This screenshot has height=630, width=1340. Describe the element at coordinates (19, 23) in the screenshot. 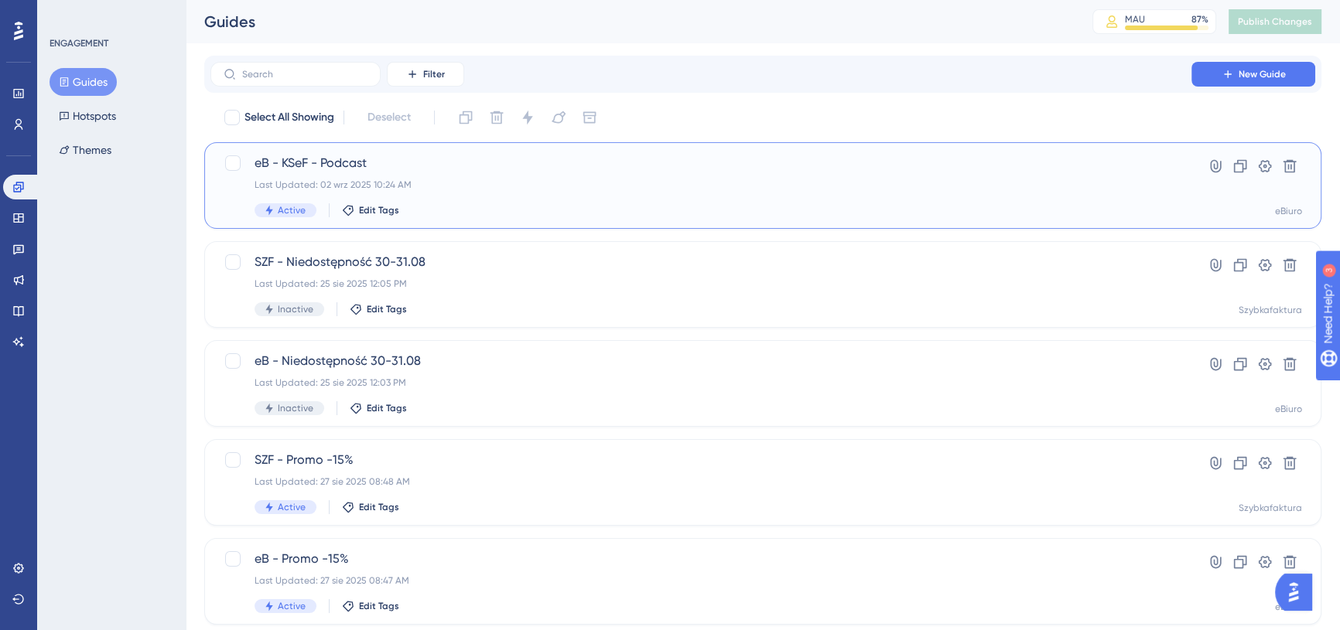

I see `img: launcher-image-alternative-text` at that location.